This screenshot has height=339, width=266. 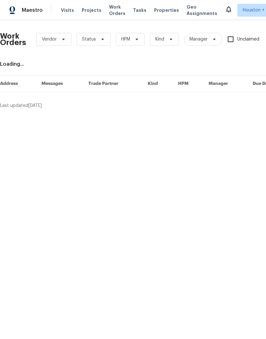 What do you see at coordinates (226, 84) in the screenshot?
I see `th: Manager` at bounding box center [226, 84].